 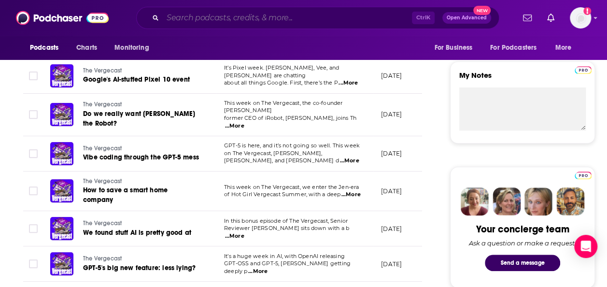 I want to click on div: Search podcasts, credits, & more..., so click(x=318, y=18).